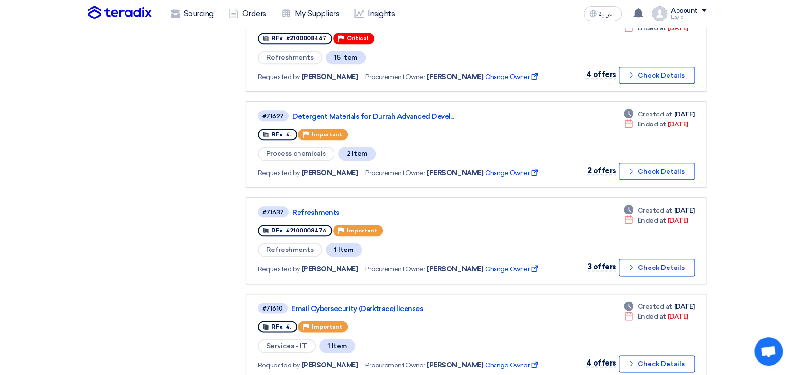  Describe the element at coordinates (306, 231) in the screenshot. I see `span: #2100008476` at that location.